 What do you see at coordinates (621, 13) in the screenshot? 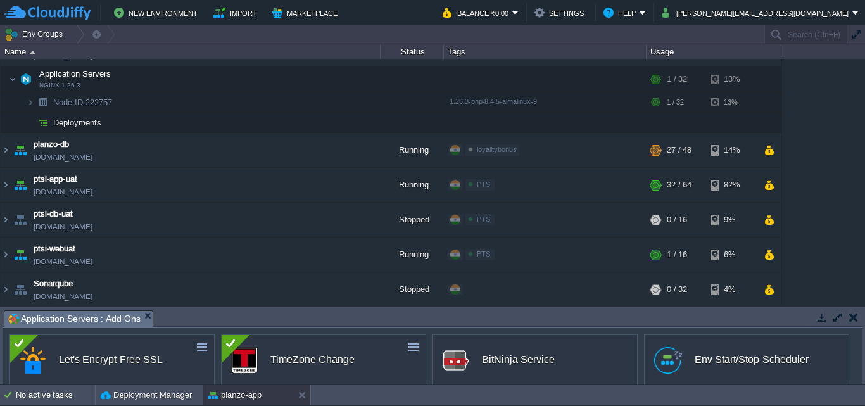
I see `button: Help` at bounding box center [621, 13].